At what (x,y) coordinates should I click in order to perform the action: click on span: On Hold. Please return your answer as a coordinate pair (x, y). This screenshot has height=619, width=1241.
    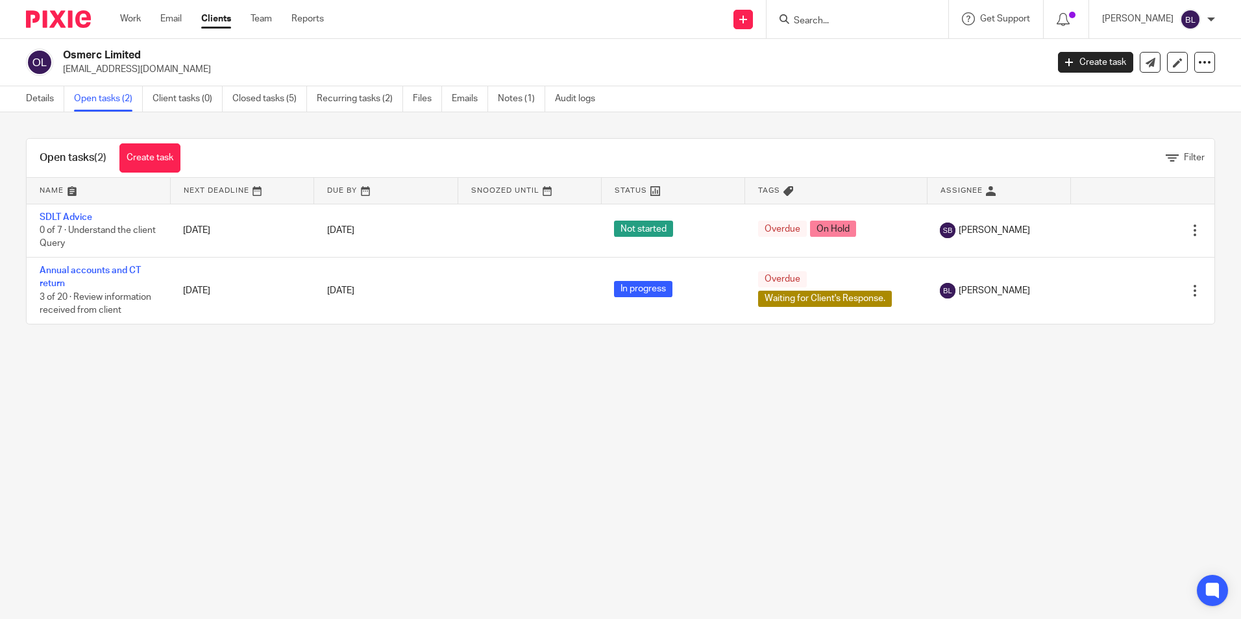
    Looking at the image, I should click on (833, 228).